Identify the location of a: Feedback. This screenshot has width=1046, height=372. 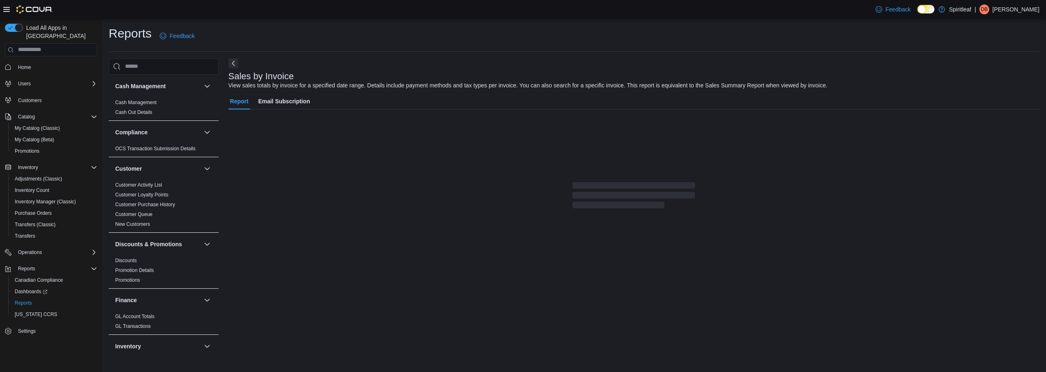
(893, 9).